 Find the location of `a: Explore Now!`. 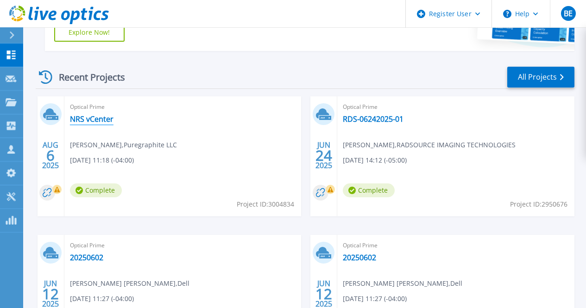

a: Explore Now! is located at coordinates (89, 32).